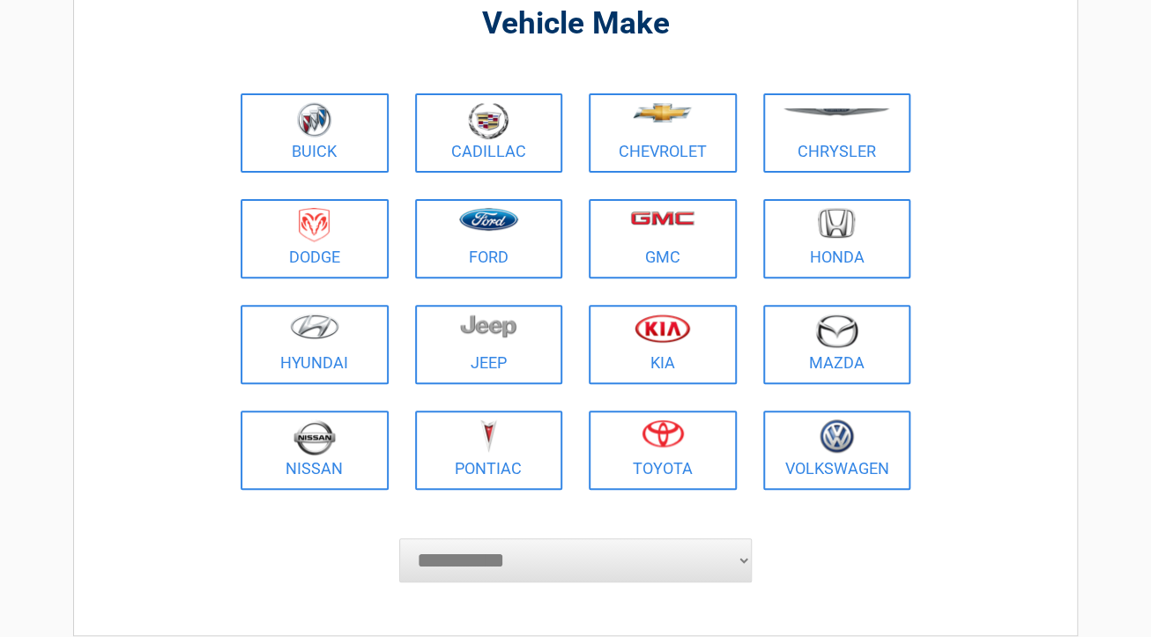 This screenshot has width=1151, height=637. What do you see at coordinates (488, 436) in the screenshot?
I see `img: pontiac` at bounding box center [488, 436].